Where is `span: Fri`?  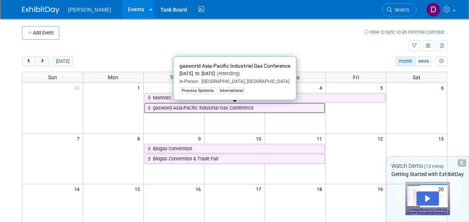 span: Fri is located at coordinates (356, 77).